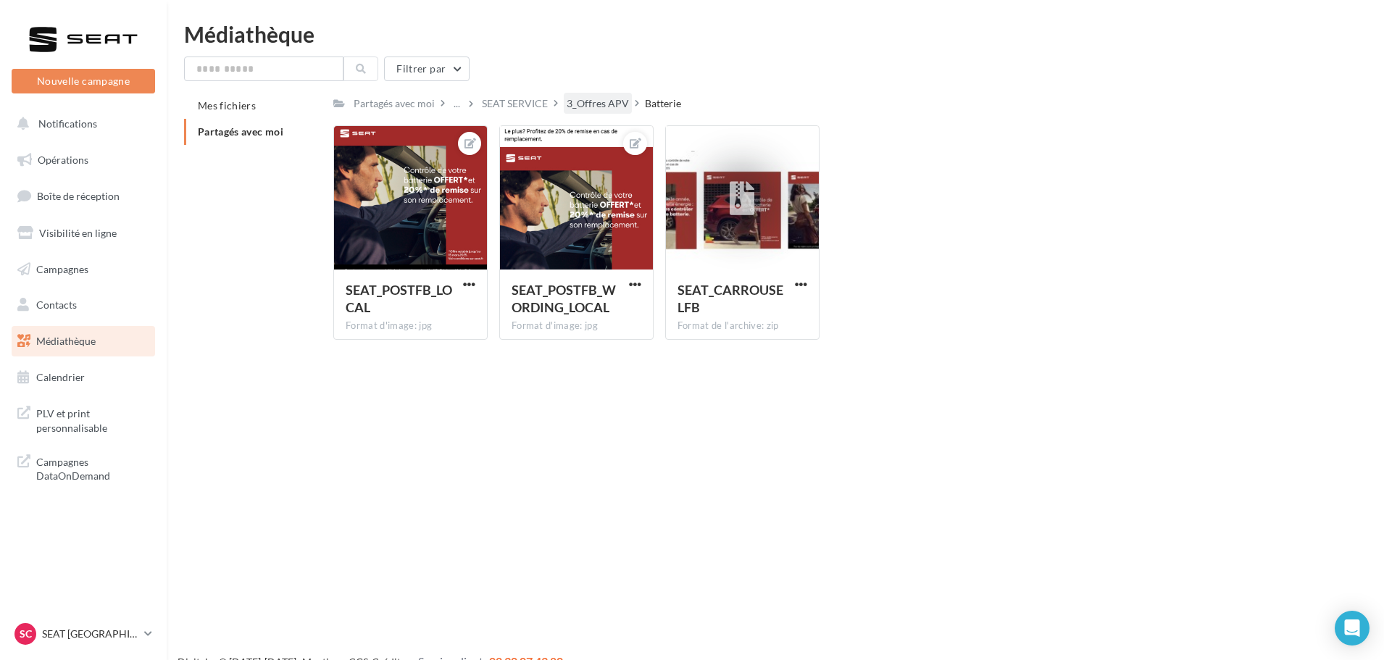 Image resolution: width=1384 pixels, height=660 pixels. I want to click on span: PLV et print personnalisable, so click(93, 419).